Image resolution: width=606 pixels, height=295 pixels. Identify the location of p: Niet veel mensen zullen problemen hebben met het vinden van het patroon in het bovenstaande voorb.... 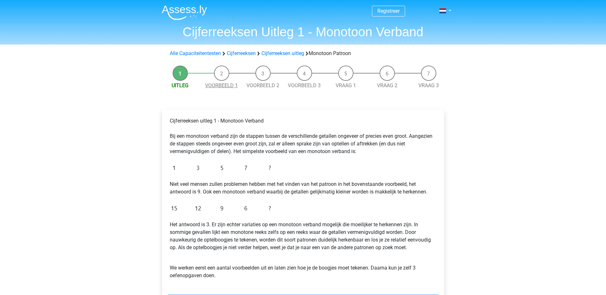
(303, 188).